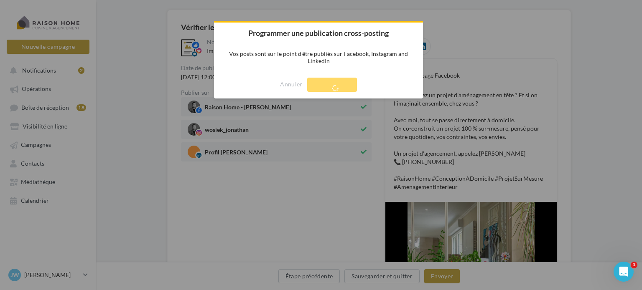 The height and width of the screenshot is (290, 642). I want to click on h2: Programmer une publication cross-posting, so click(318, 33).